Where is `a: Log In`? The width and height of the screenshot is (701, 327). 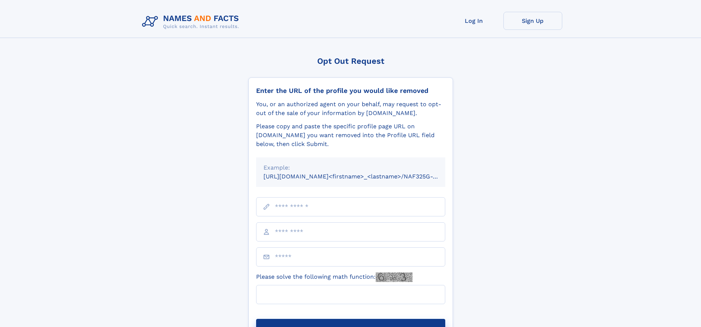 a: Log In is located at coordinates (474, 21).